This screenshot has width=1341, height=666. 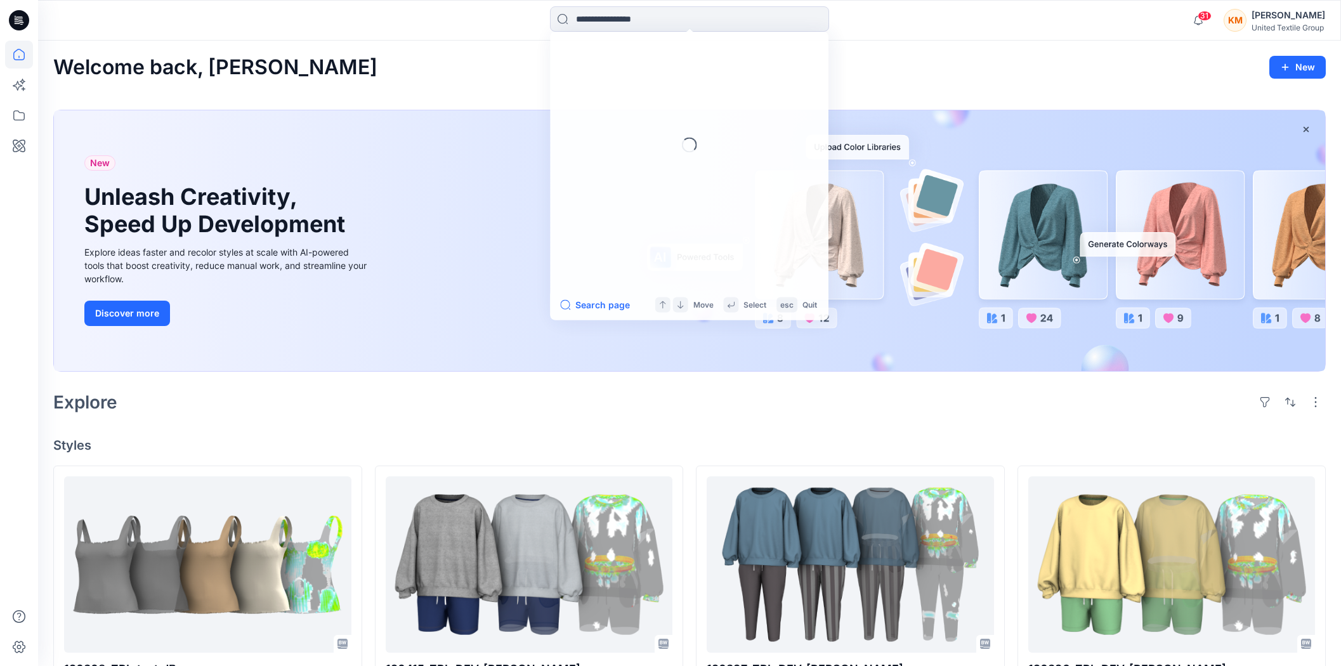 What do you see at coordinates (227, 265) in the screenshot?
I see `div: Explore ideas faster and recolor styles at scale with AI-powered tools that boost creativity, red...` at bounding box center [227, 265].